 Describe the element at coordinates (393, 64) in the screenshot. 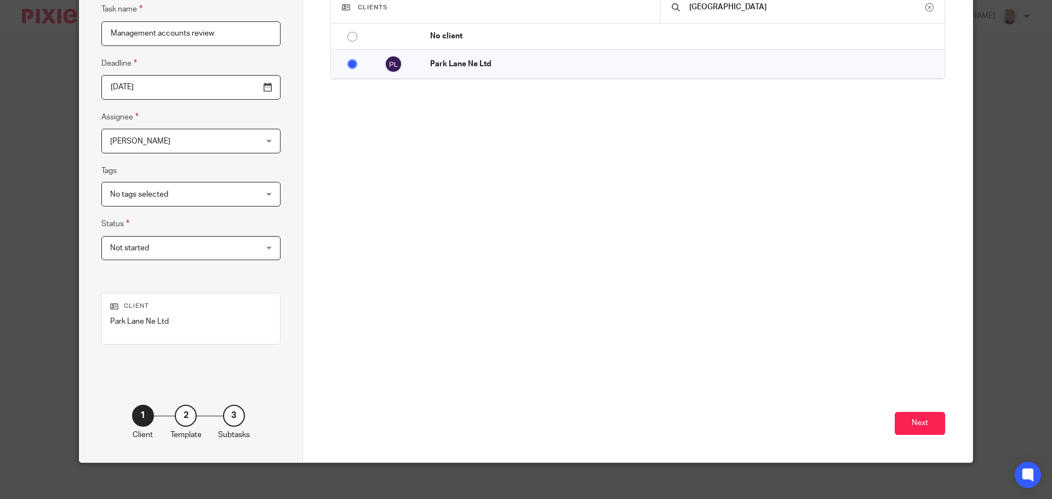

I see `img: svg%3E` at that location.